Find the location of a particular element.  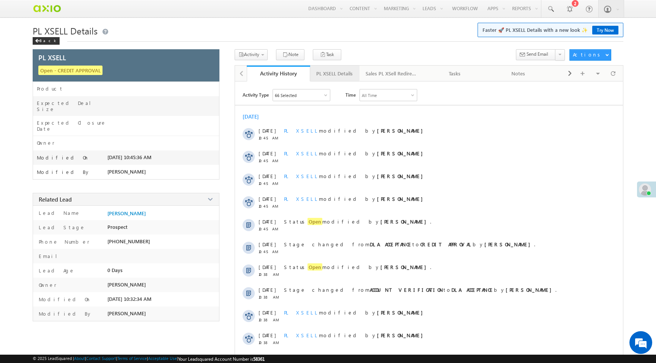

div: 66 Selected is located at coordinates (285, 95).